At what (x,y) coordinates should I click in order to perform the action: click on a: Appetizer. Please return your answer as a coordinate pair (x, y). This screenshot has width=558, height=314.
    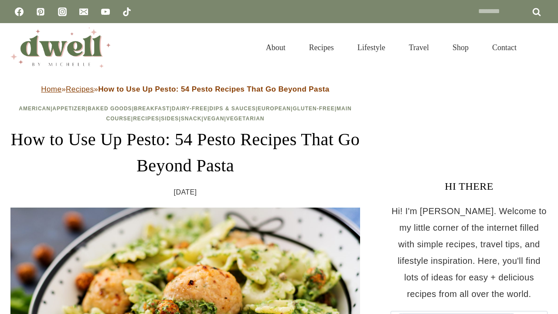
    Looking at the image, I should click on (69, 109).